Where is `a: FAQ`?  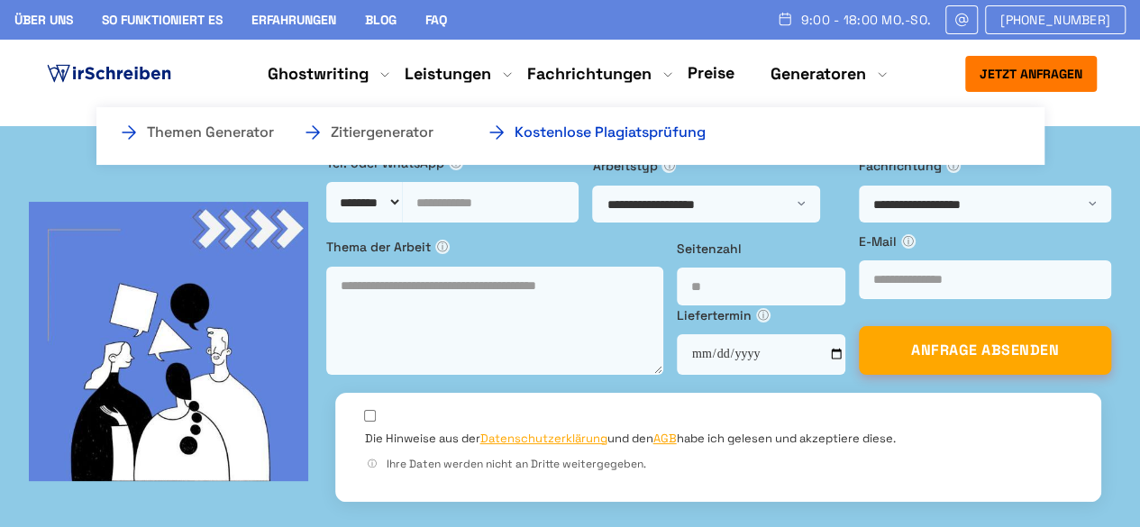
a: FAQ is located at coordinates (436, 20).